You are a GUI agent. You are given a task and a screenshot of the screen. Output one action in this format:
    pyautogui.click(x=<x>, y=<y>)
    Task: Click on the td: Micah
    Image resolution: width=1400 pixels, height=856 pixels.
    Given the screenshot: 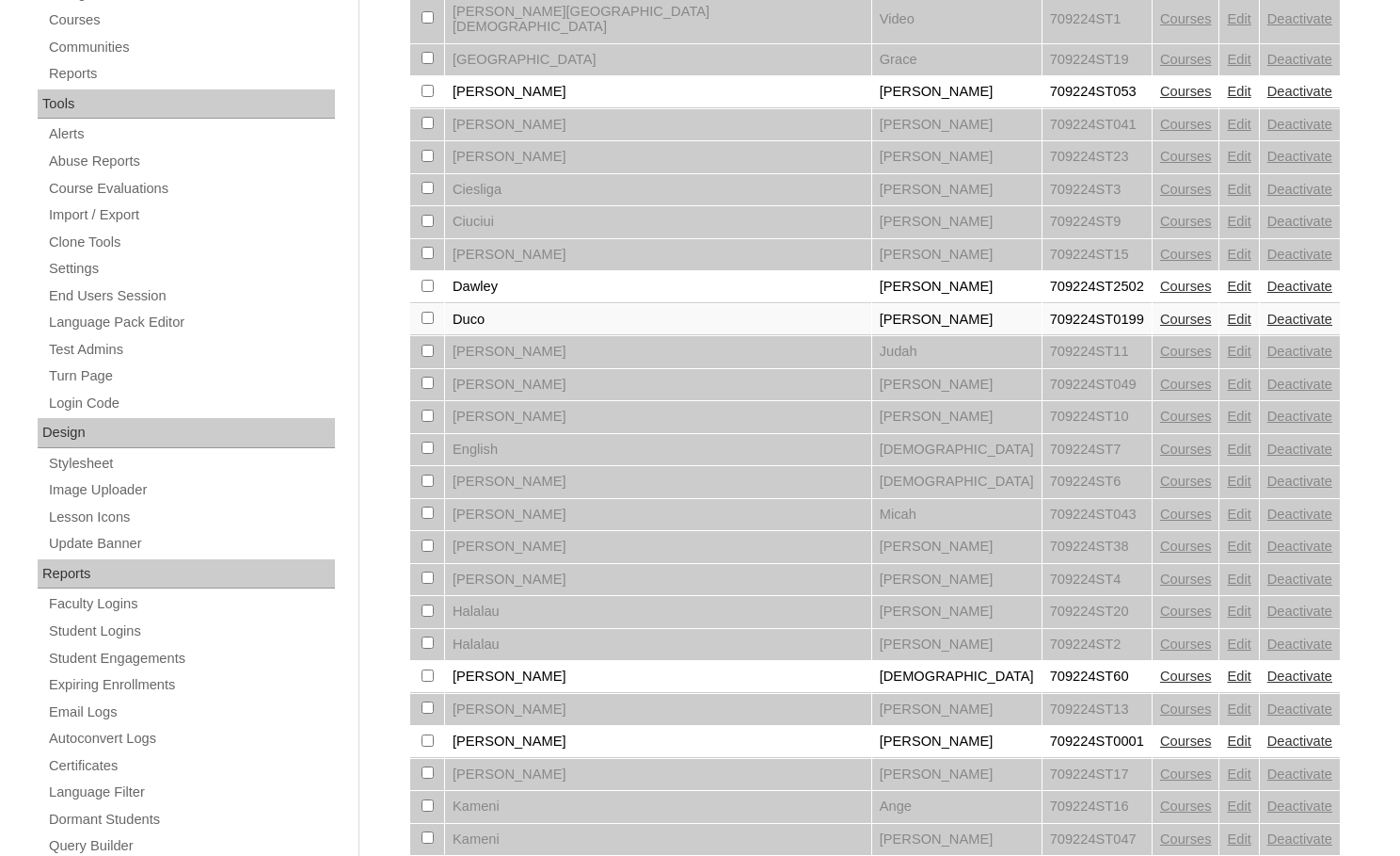 What is the action you would take?
    pyautogui.click(x=956, y=515)
    